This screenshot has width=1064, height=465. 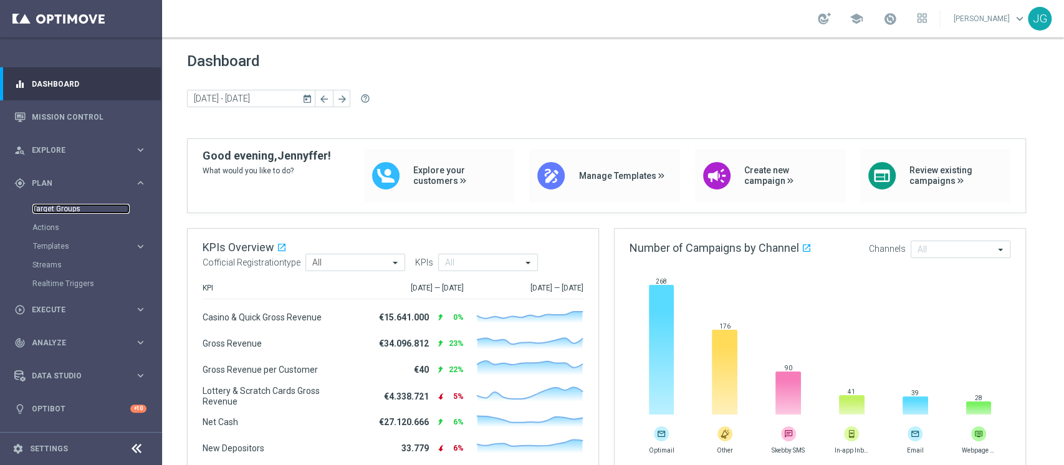 I want to click on div: Plan, so click(x=74, y=183).